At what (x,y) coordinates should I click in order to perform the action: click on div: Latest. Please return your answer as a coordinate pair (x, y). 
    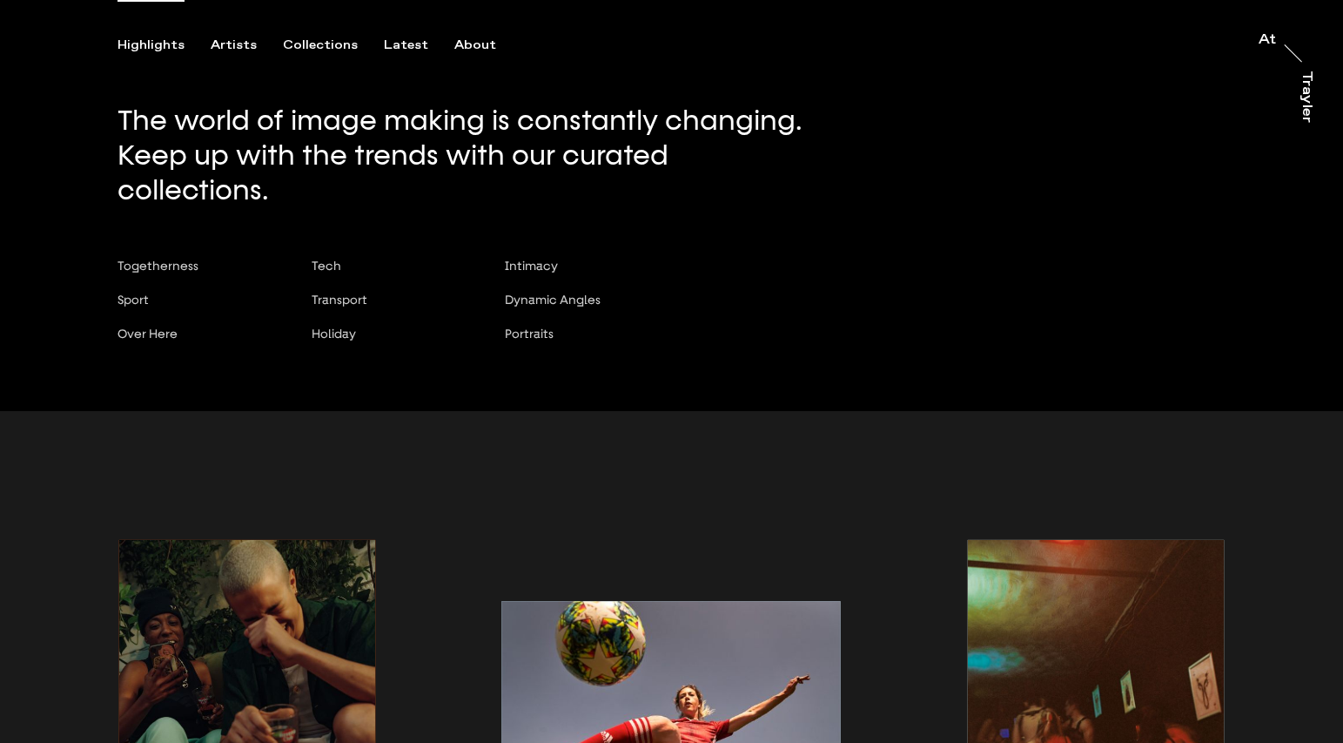
    Looking at the image, I should click on (406, 45).